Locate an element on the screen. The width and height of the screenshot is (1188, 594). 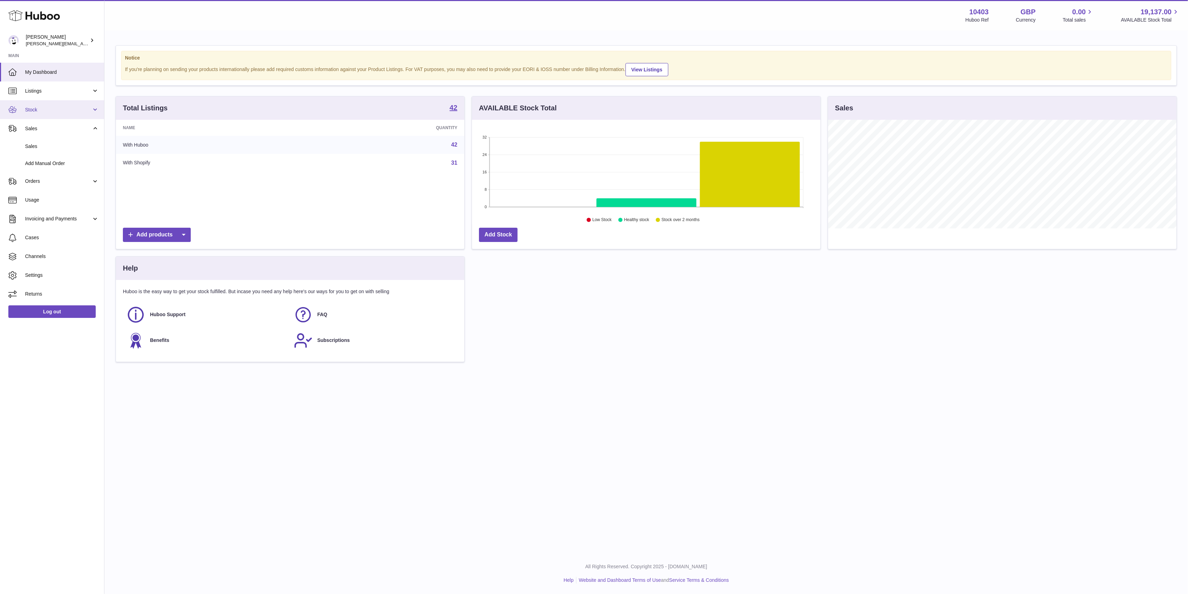
strong: 10403 is located at coordinates (979, 12).